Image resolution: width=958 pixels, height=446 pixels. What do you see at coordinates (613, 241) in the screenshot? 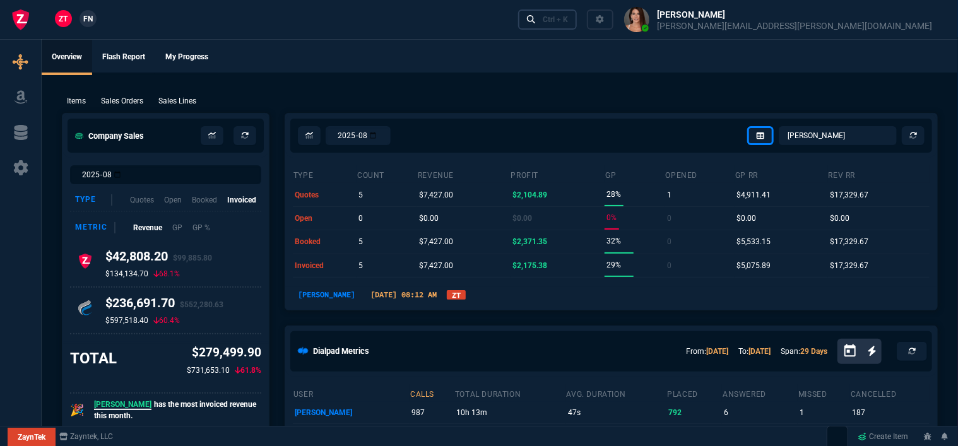
I see `p: 32%` at bounding box center [613, 241].